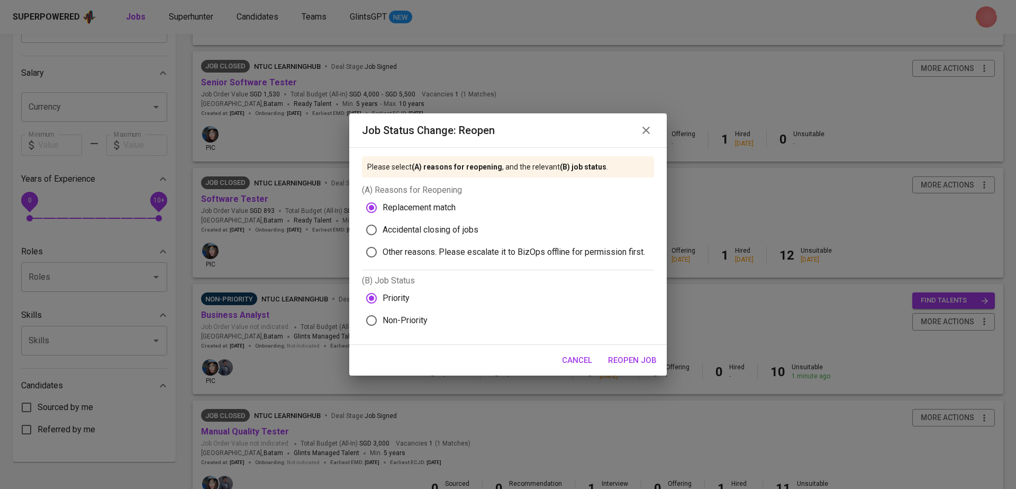  Describe the element at coordinates (457, 167) in the screenshot. I see `b: (A) reasons for reopening` at that location.